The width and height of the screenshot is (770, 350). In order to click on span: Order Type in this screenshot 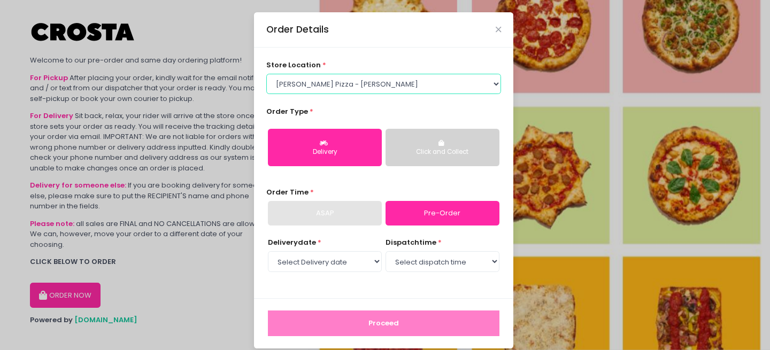, I will do `click(287, 111)`.